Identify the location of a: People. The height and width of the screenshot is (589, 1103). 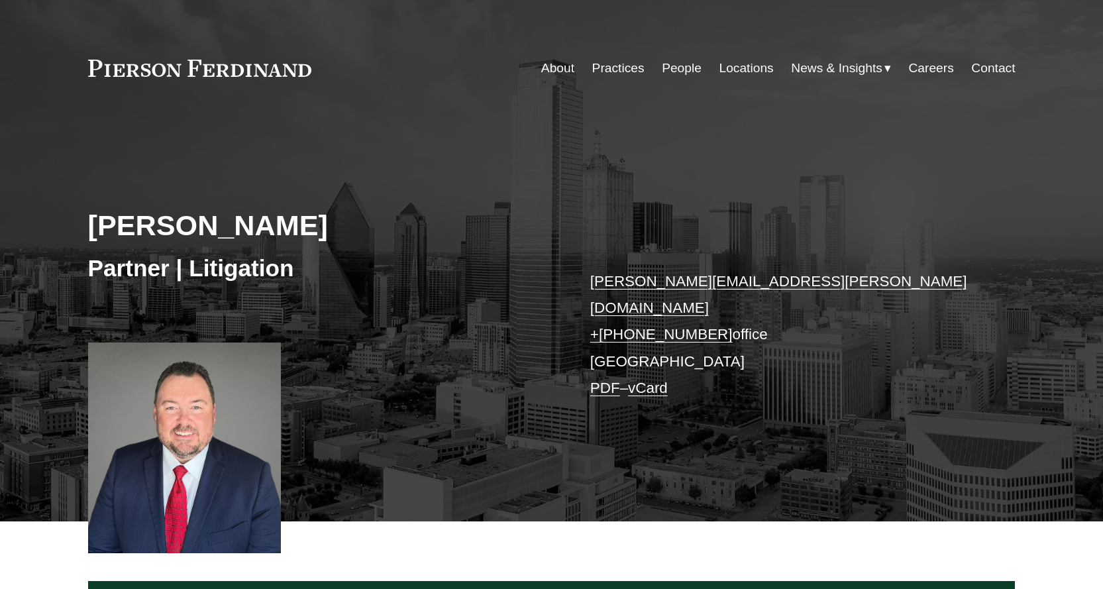
(682, 68).